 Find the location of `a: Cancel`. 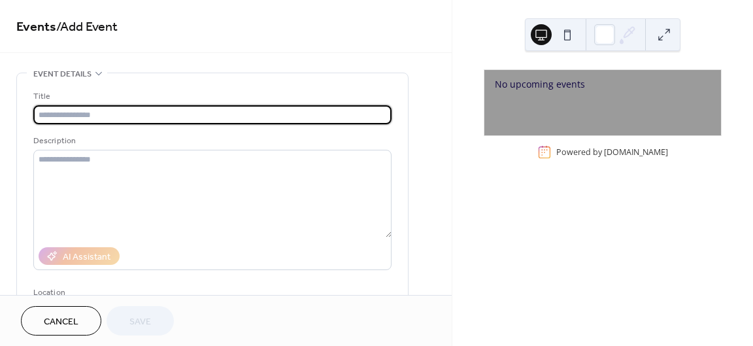

a: Cancel is located at coordinates (61, 320).